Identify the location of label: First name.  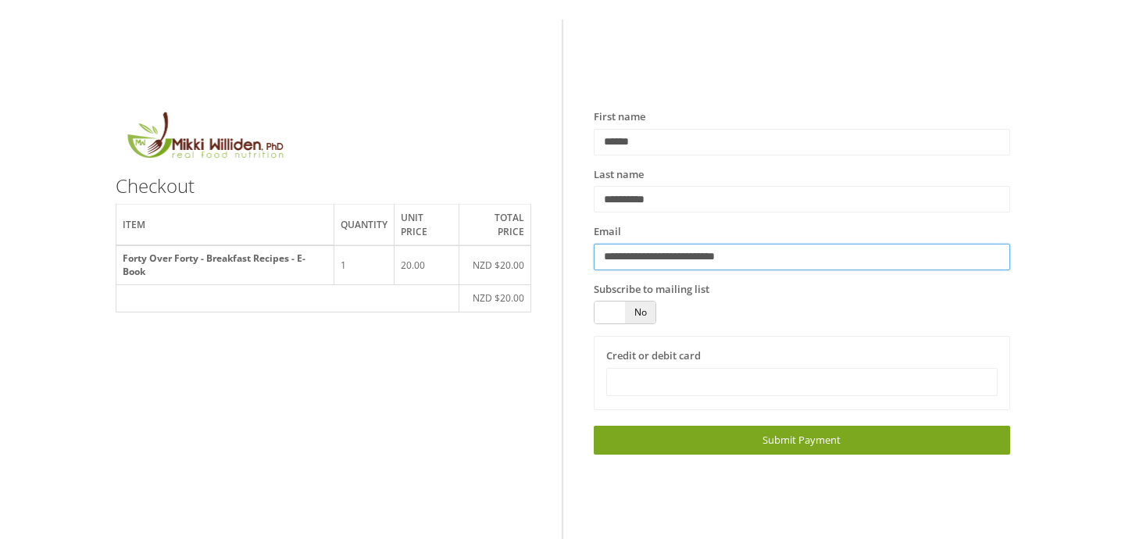
(620, 117).